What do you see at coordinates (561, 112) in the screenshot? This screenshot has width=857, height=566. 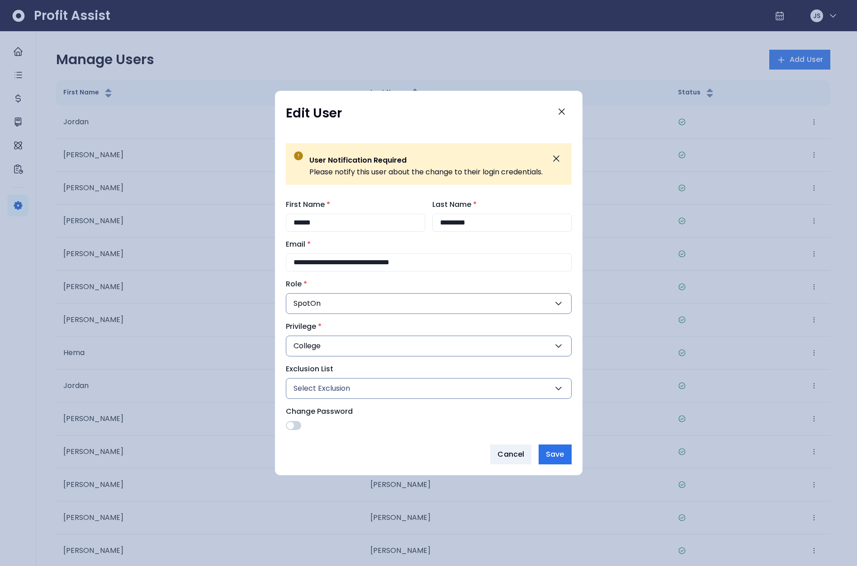 I see `button: Close` at bounding box center [561, 112].